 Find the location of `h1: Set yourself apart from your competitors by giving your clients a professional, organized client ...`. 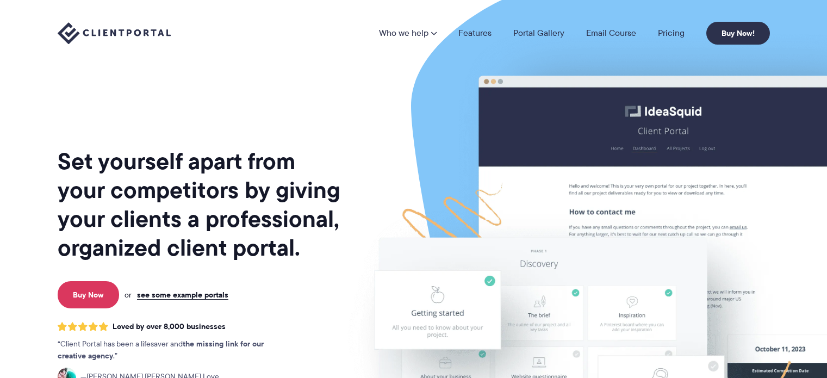

h1: Set yourself apart from your competitors by giving your clients a professional, organized client ... is located at coordinates (200, 205).